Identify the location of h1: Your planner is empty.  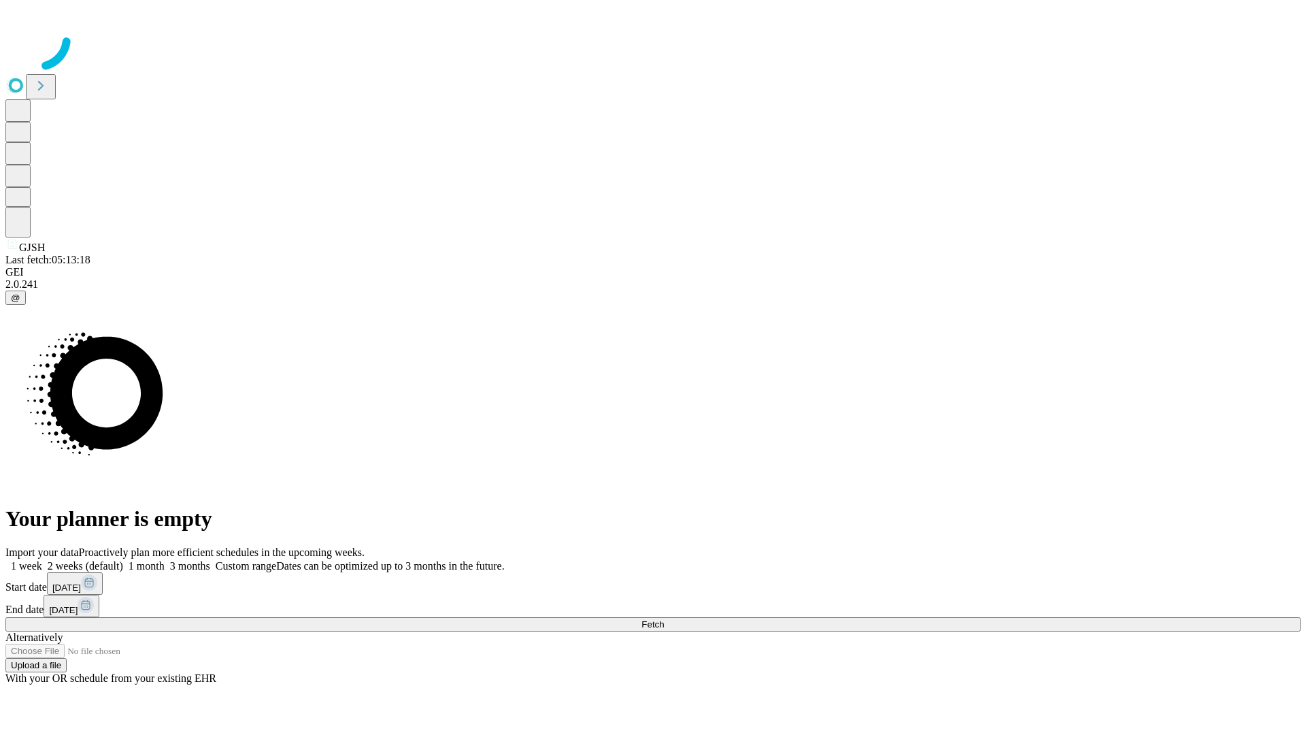
(653, 518).